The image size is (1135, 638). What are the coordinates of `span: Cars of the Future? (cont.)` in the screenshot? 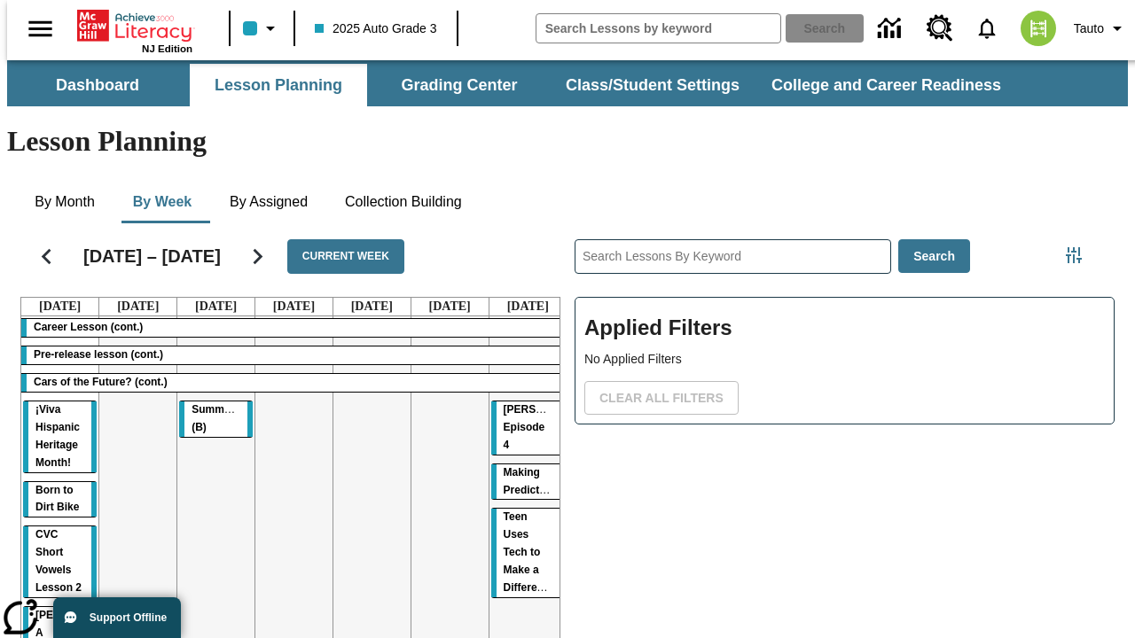 It's located at (100, 382).